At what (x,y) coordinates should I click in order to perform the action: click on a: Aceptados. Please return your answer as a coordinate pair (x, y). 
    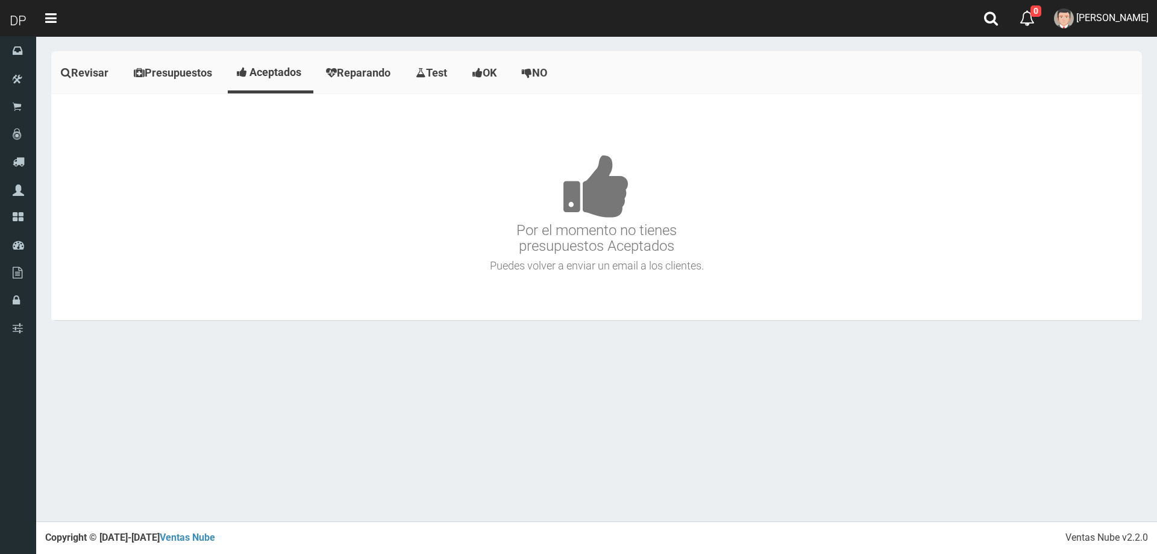
    Looking at the image, I should click on (271, 72).